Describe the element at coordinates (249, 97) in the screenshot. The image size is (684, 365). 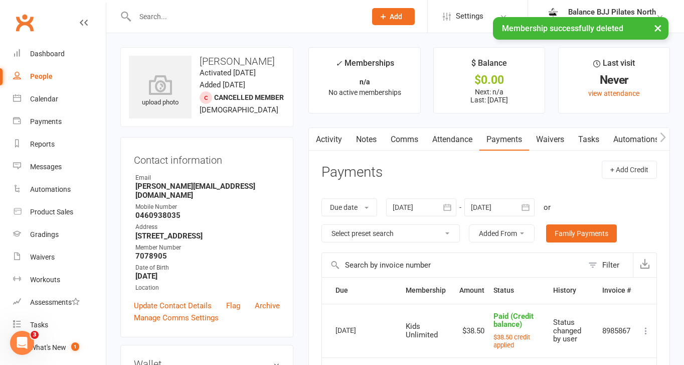
I see `span: Cancelled member` at that location.